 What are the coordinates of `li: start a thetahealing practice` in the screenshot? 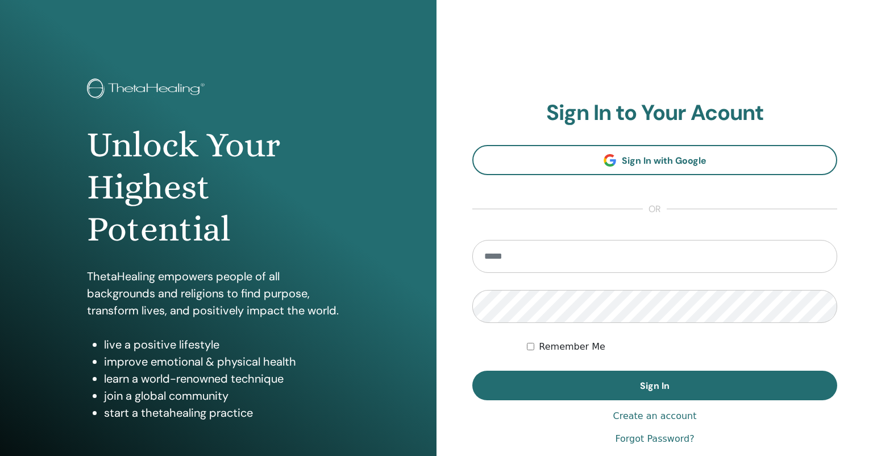 It's located at (227, 413).